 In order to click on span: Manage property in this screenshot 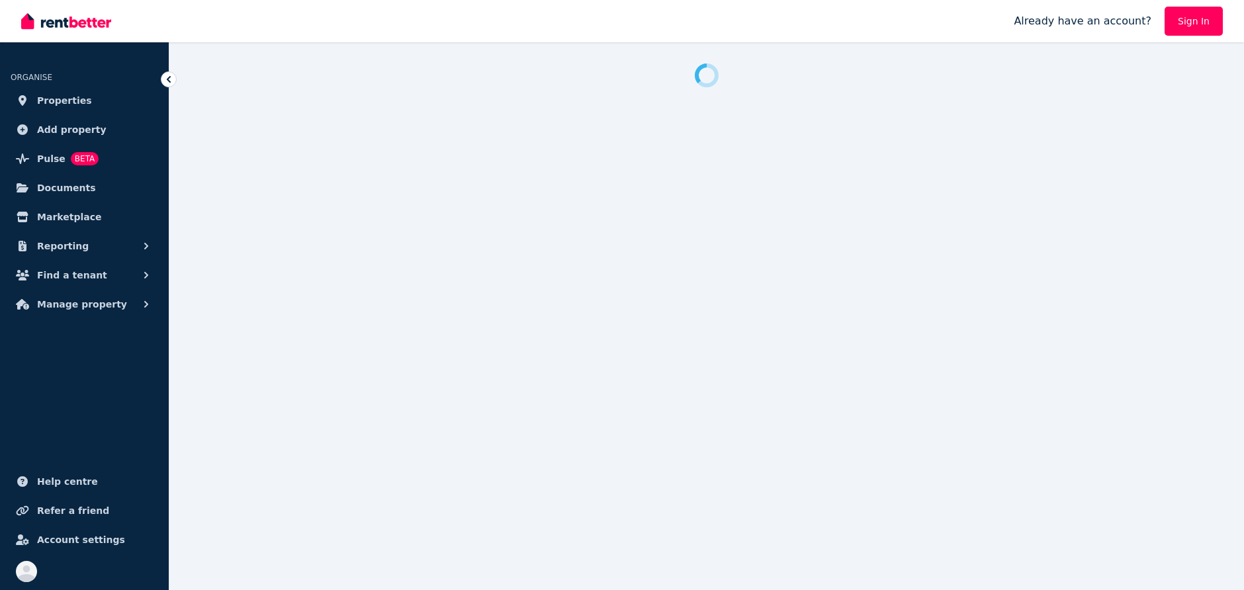, I will do `click(82, 304)`.